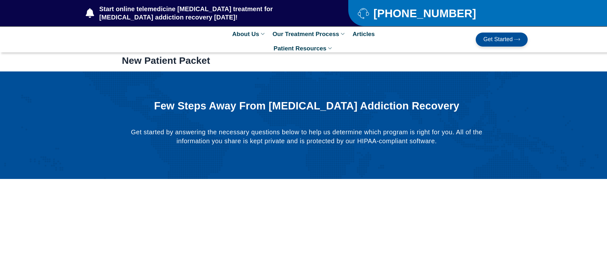 Image resolution: width=607 pixels, height=274 pixels. I want to click on a: Articles, so click(363, 34).